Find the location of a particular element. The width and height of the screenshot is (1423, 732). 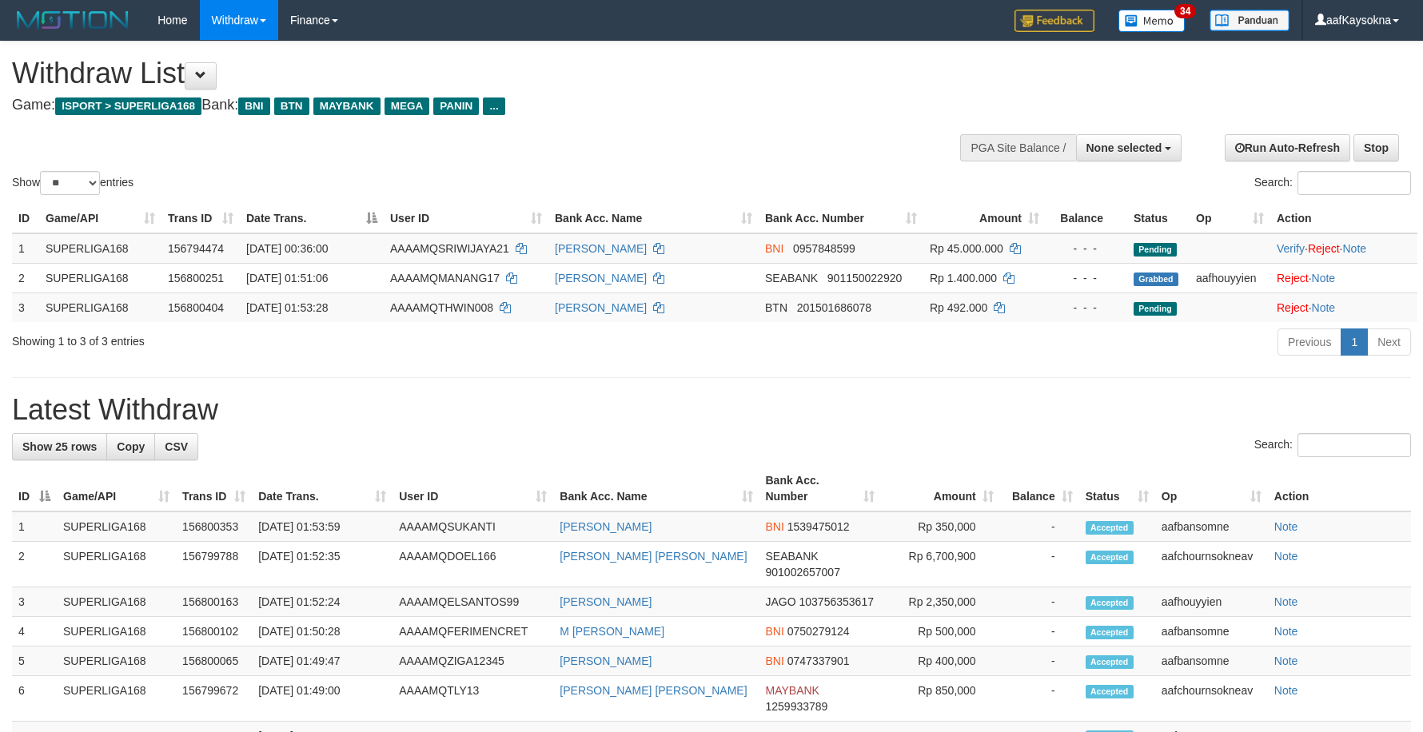

th: Action is located at coordinates (1339, 488).